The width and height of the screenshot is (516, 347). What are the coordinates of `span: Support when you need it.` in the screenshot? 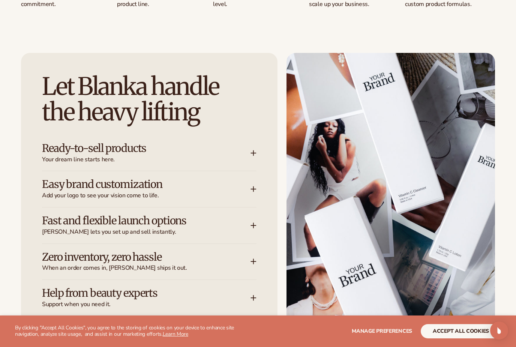 It's located at (146, 304).